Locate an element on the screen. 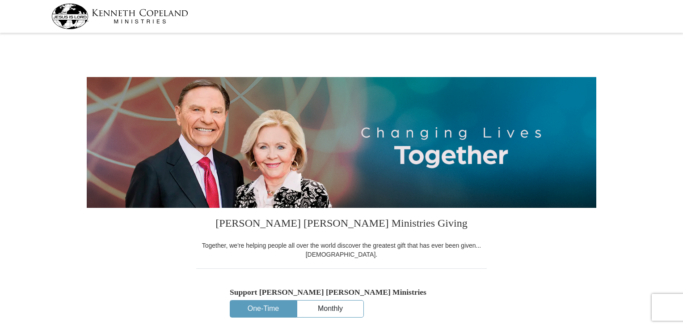 The height and width of the screenshot is (327, 683). button: Monthly is located at coordinates (331, 308).